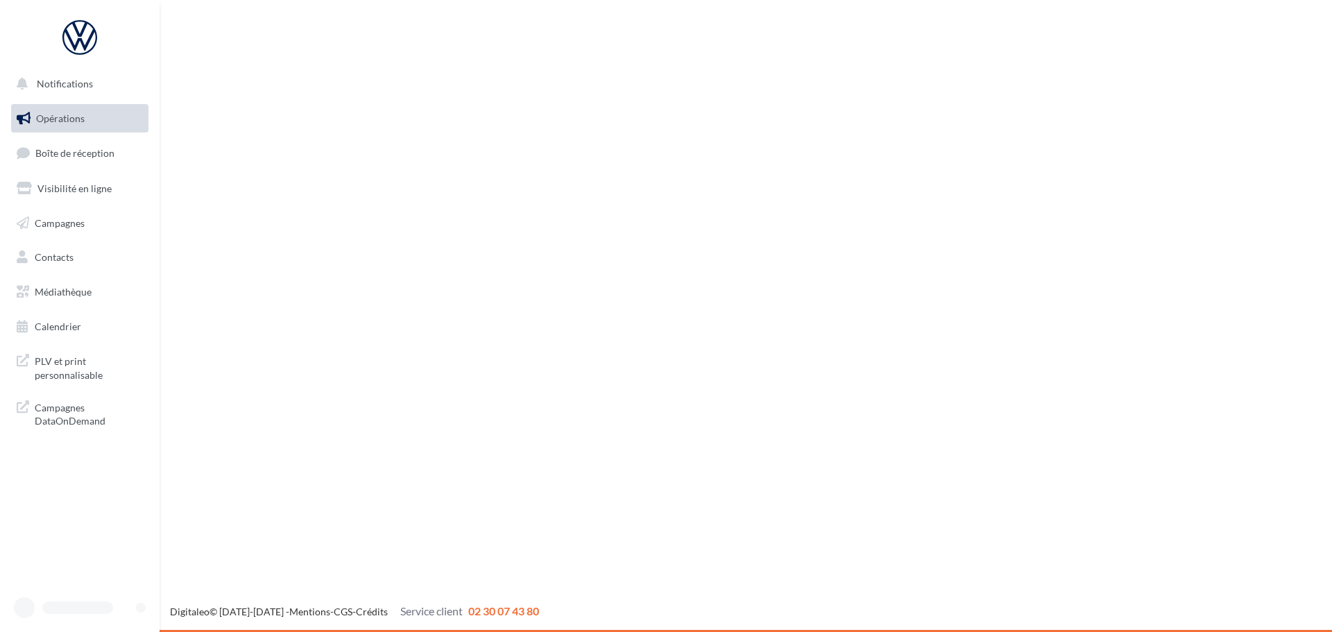 Image resolution: width=1332 pixels, height=632 pixels. I want to click on span: Notifications, so click(65, 83).